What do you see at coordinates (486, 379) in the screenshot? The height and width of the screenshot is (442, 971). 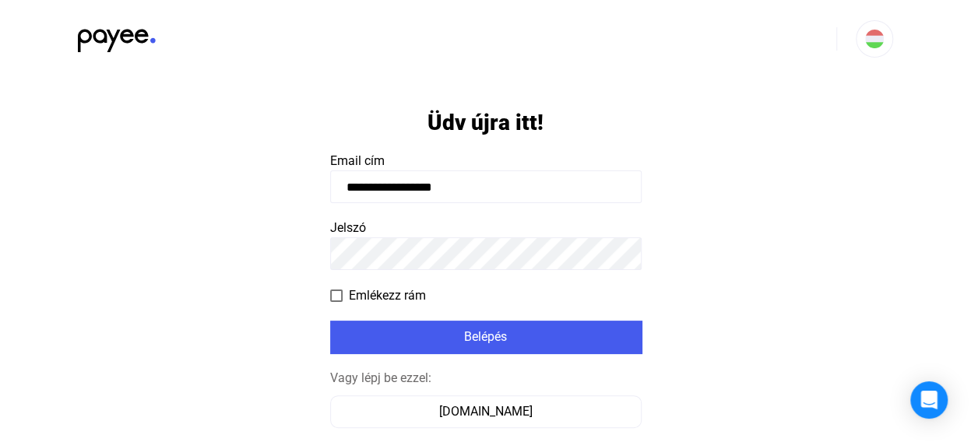 I see `div: Vagy lépj be ezzel:` at bounding box center [486, 379].